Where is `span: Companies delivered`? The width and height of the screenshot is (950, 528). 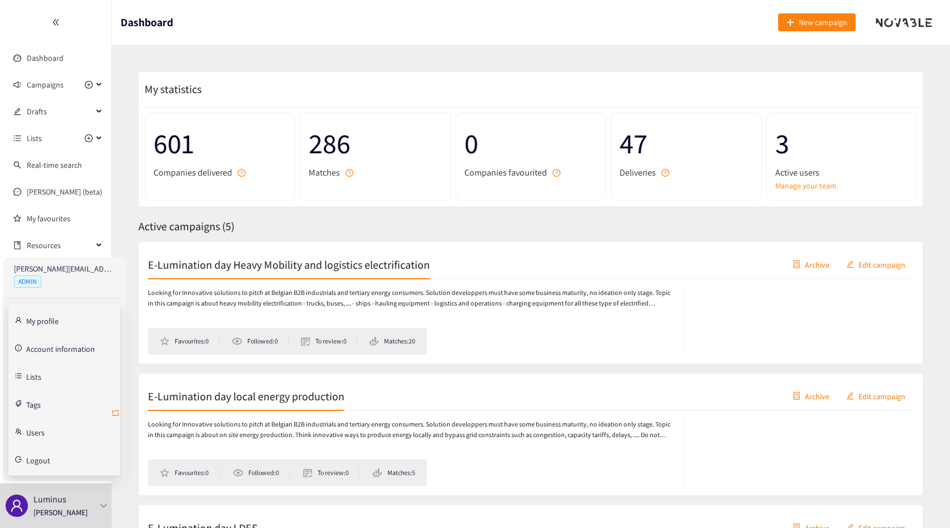 span: Companies delivered is located at coordinates (192, 172).